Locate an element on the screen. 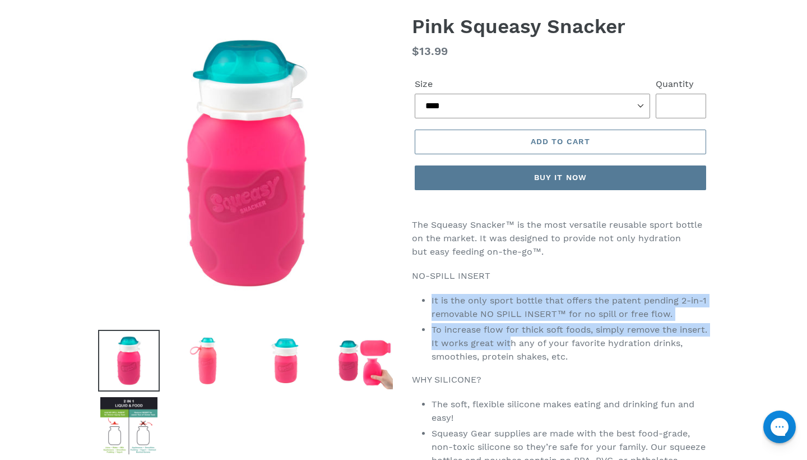  p: NO-SPILL INSERT is located at coordinates (561, 276).